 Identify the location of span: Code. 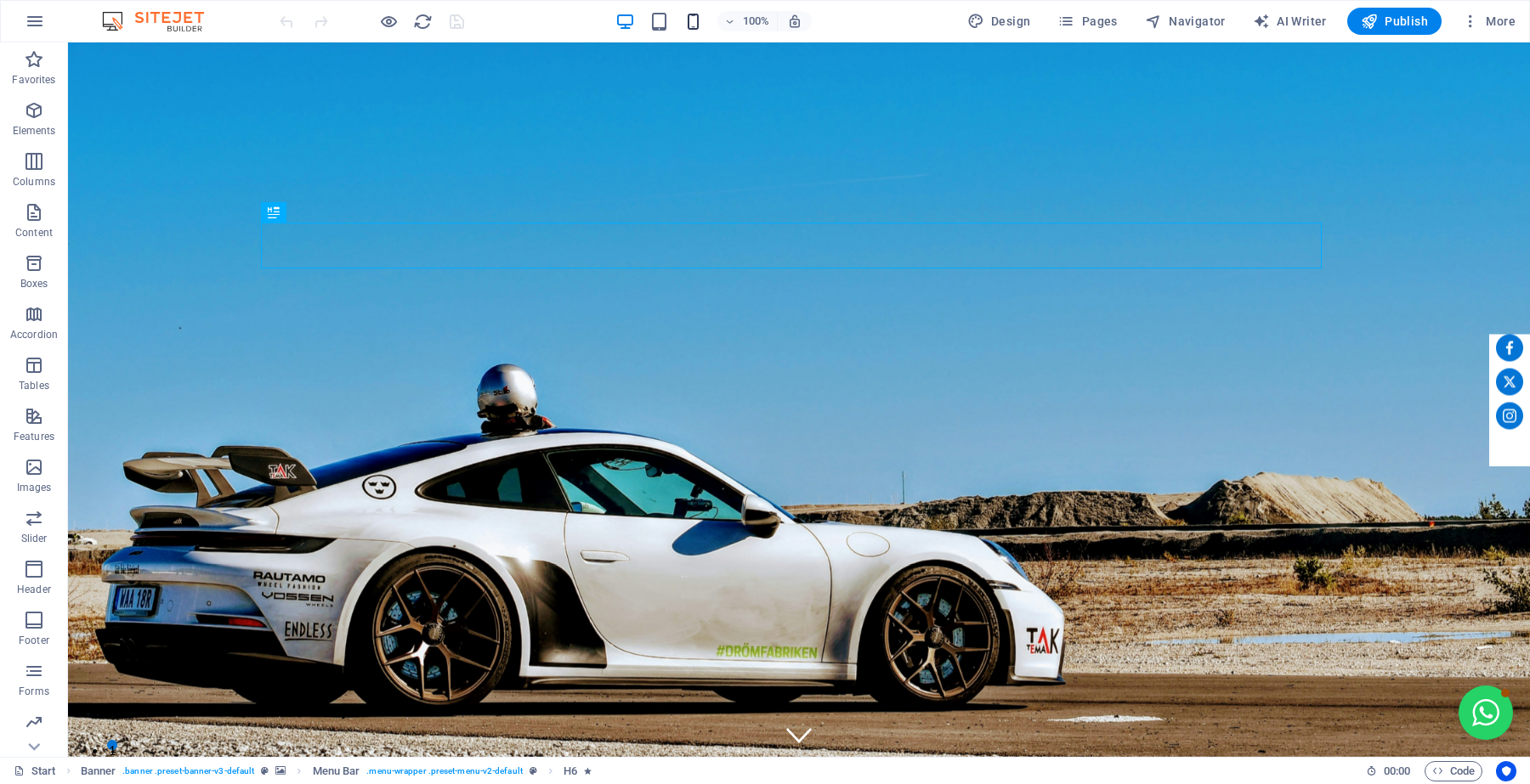
(1453, 771).